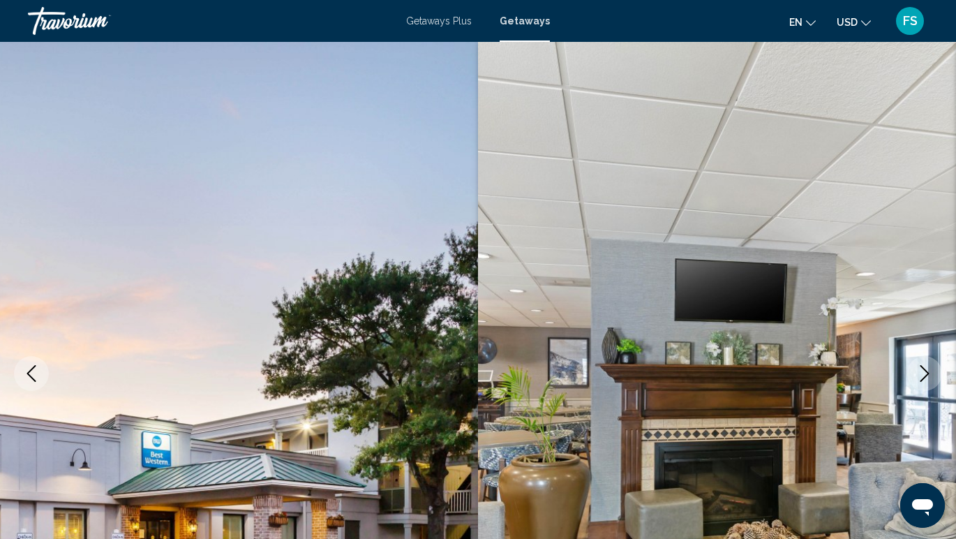 The width and height of the screenshot is (956, 539). I want to click on span: FS, so click(910, 21).